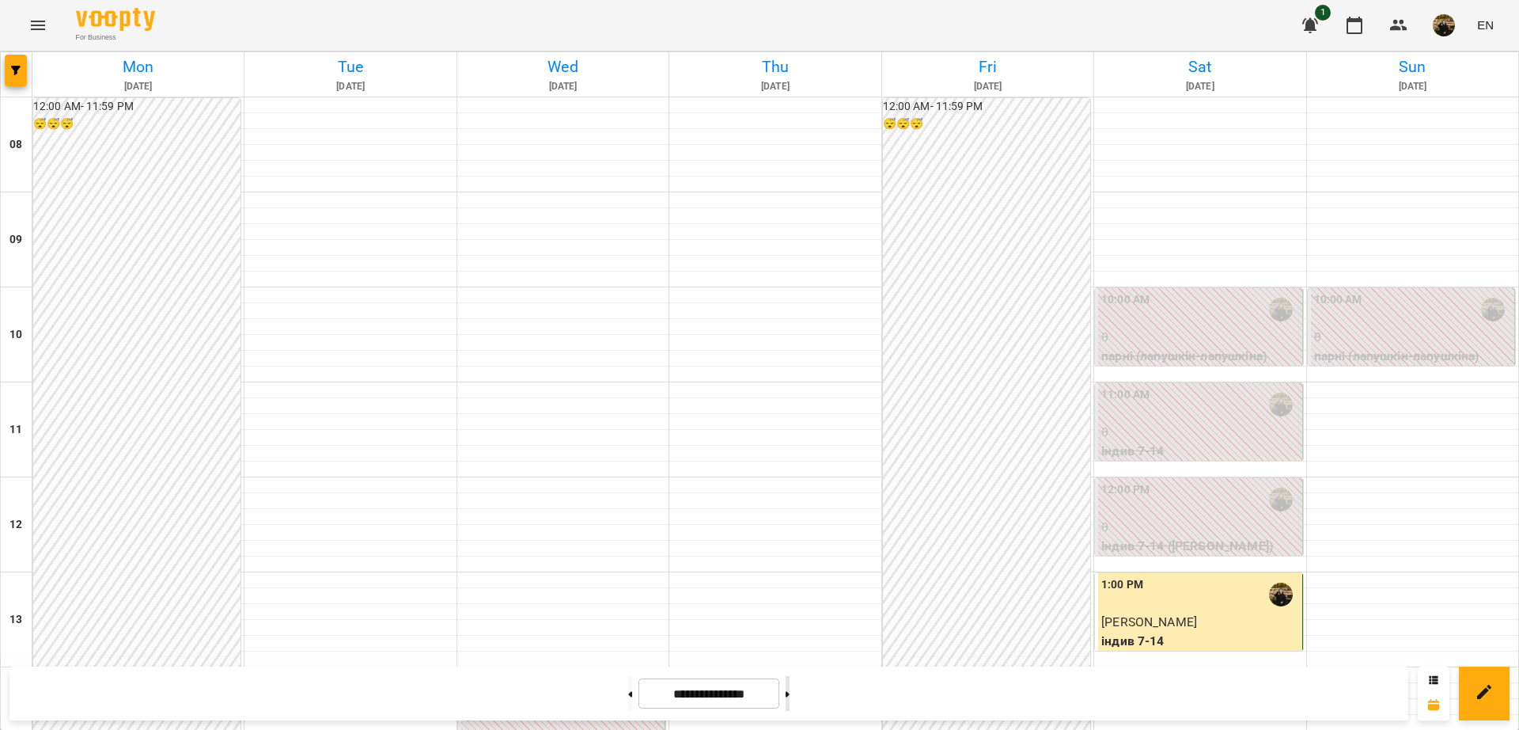 The height and width of the screenshot is (730, 1519). Describe the element at coordinates (1412, 66) in the screenshot. I see `h6: Sun` at that location.